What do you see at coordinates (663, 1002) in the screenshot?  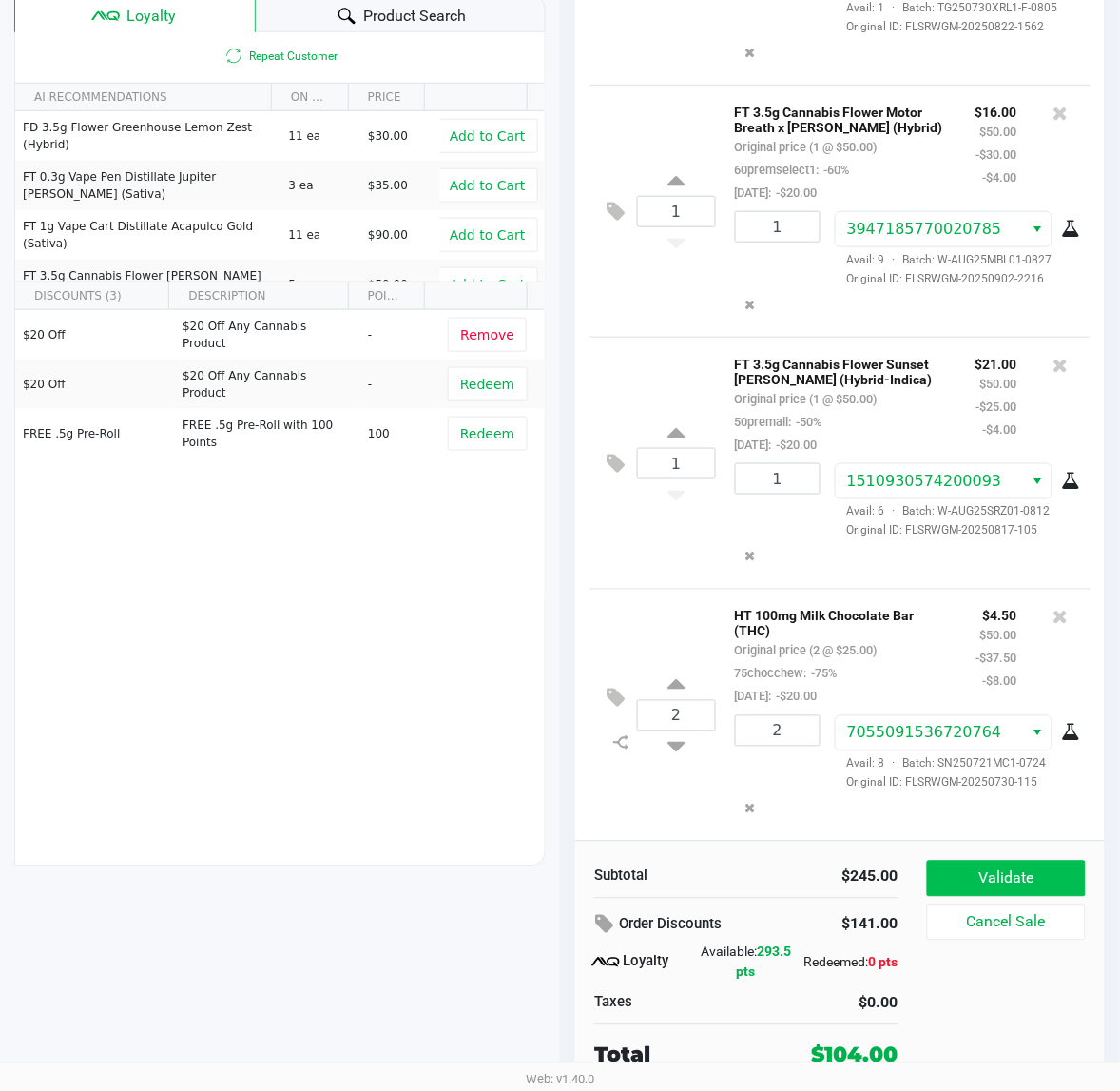 I see `div: Taxes` at bounding box center [663, 1002].